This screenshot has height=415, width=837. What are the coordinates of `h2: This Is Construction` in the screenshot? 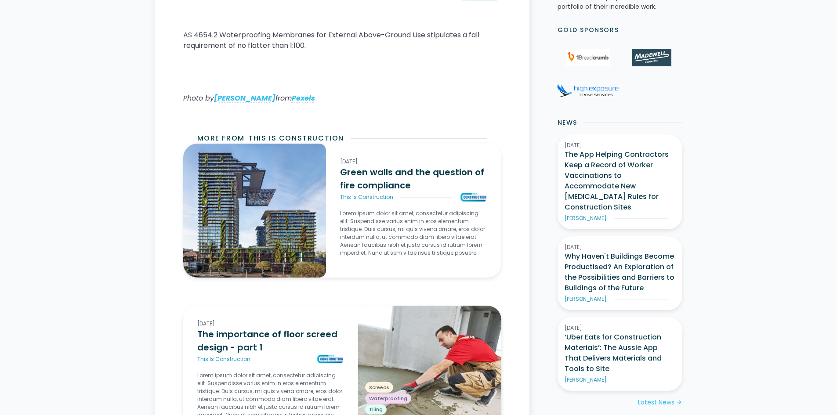 It's located at (296, 138).